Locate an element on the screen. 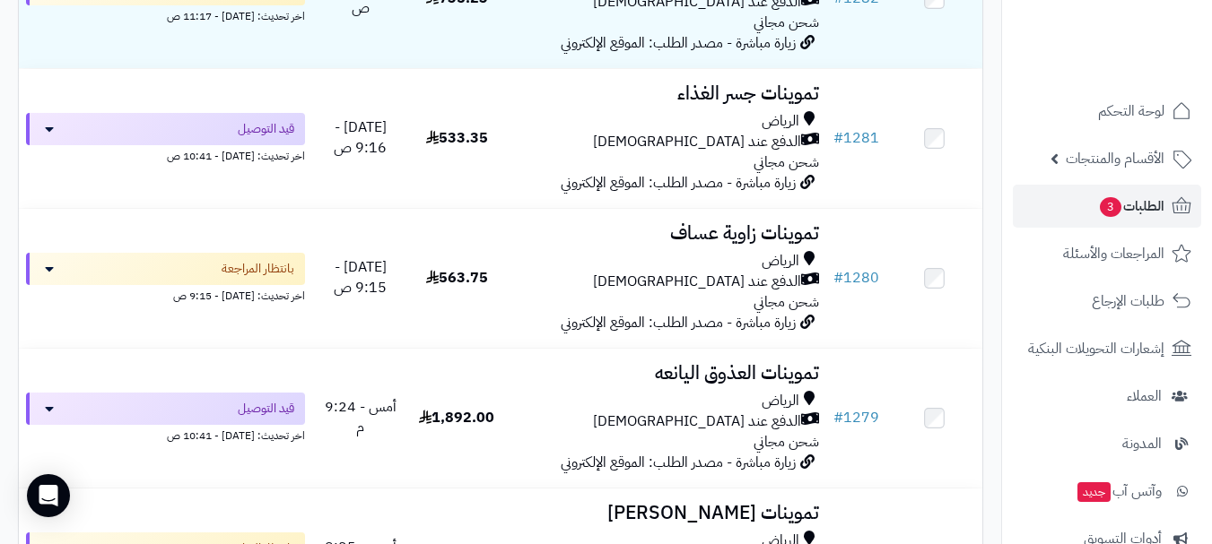 The width and height of the screenshot is (1212, 544). span: أمس - 9:24 م is located at coordinates (361, 417).